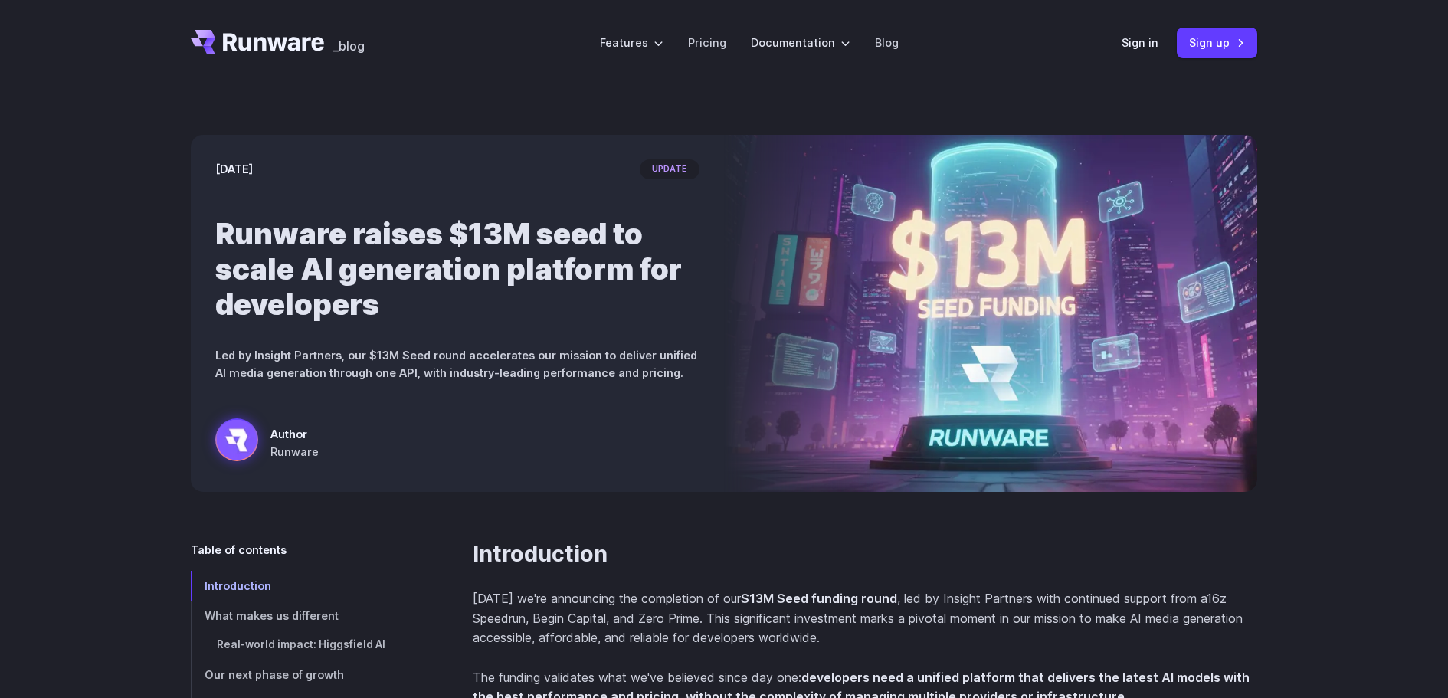 This screenshot has width=1448, height=698. I want to click on a: Blog, so click(886, 42).